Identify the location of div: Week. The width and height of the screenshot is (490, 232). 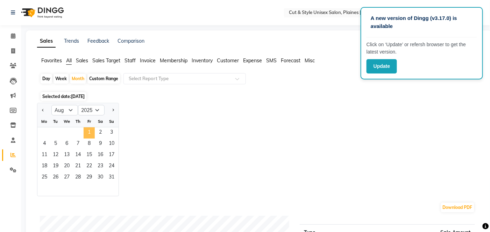
(61, 79).